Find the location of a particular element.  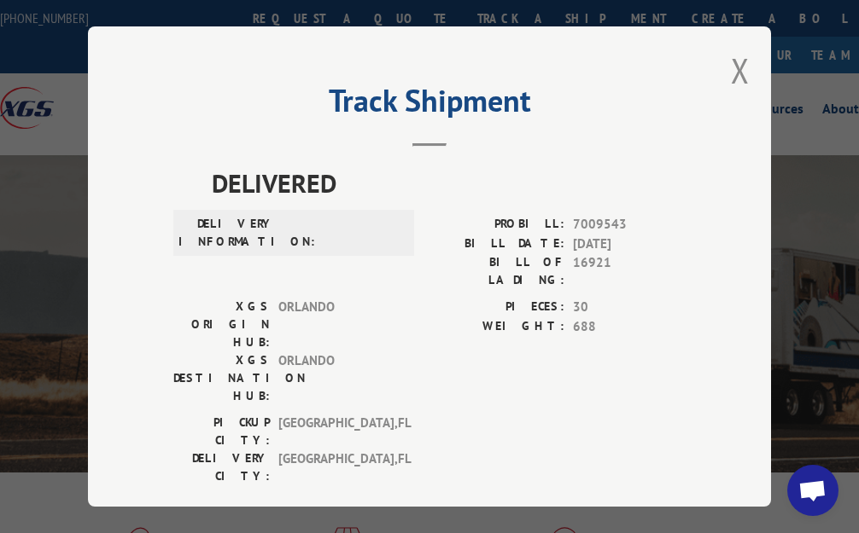

label: WEIGHT: is located at coordinates (497, 327).